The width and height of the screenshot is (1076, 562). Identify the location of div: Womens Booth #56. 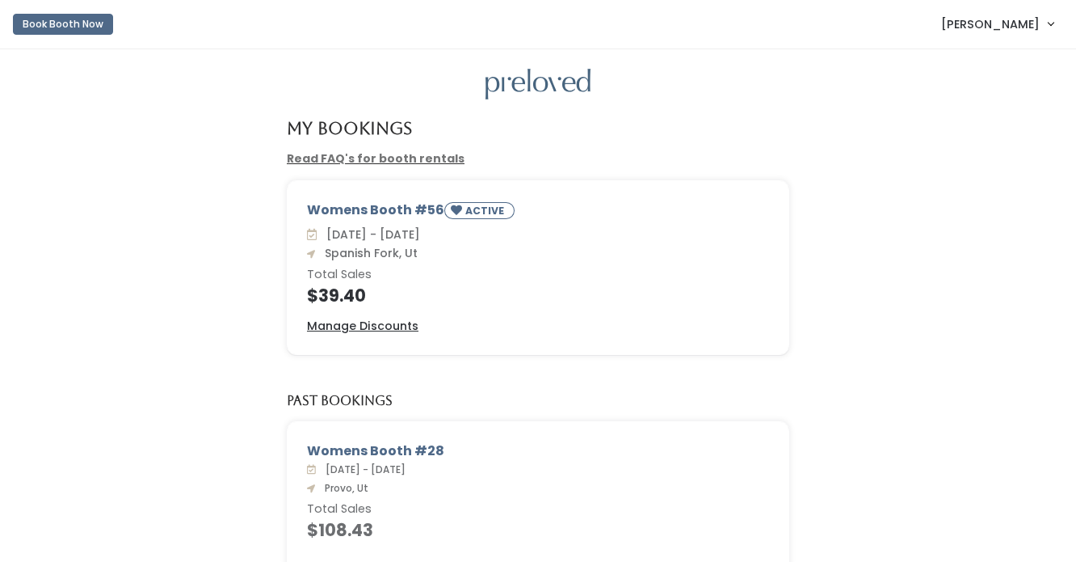
(538, 213).